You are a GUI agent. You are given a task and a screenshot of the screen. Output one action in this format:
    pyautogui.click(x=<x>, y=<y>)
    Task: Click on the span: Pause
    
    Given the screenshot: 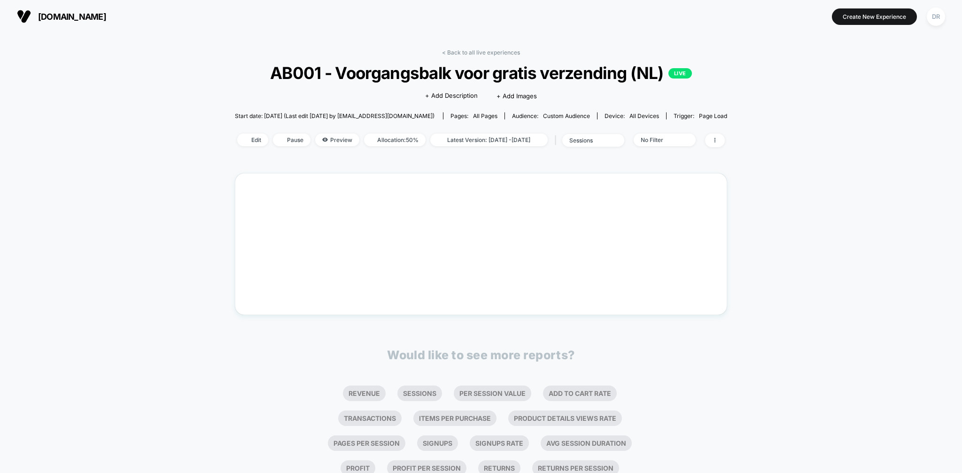 What is the action you would take?
    pyautogui.click(x=292, y=139)
    